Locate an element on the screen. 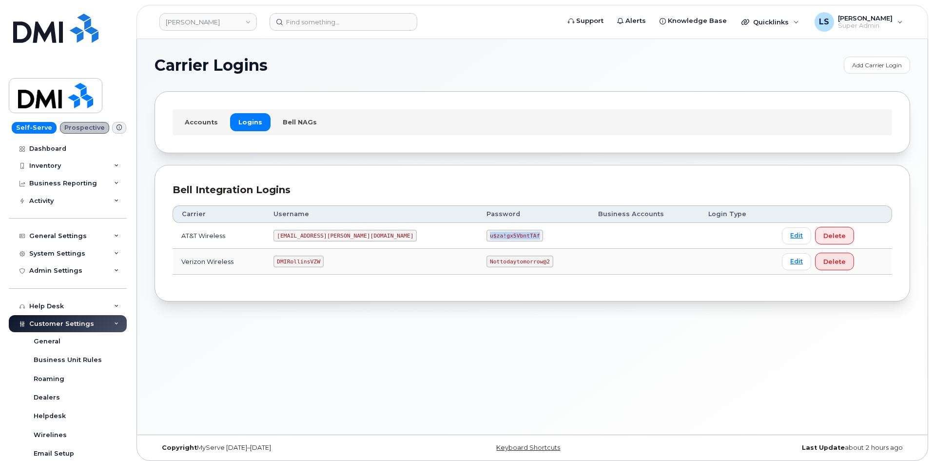  strong: Last Update is located at coordinates (824, 447).